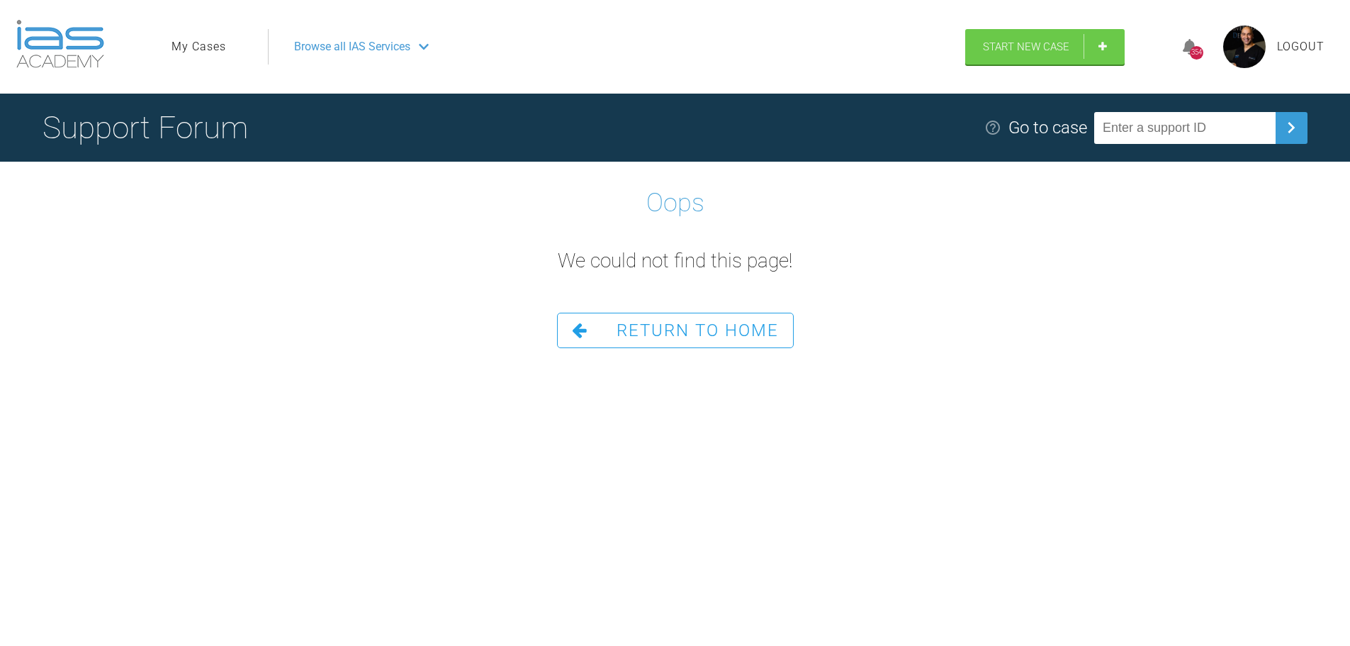  I want to click on img: profile.png, so click(1244, 47).